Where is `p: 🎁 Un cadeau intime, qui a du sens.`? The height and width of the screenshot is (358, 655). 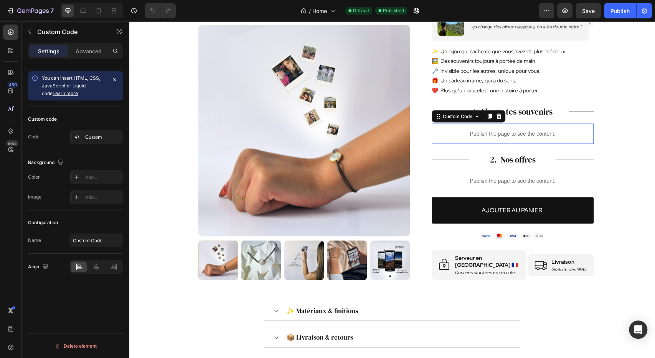
p: 🎁 Un cadeau intime, qui a du sens. is located at coordinates (344, 59).